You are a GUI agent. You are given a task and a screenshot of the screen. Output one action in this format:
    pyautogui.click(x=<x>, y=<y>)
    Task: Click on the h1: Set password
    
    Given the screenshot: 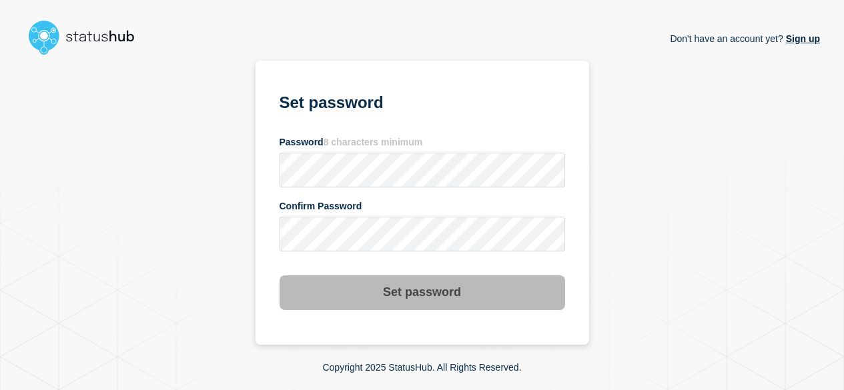 What is the action you would take?
    pyautogui.click(x=423, y=107)
    